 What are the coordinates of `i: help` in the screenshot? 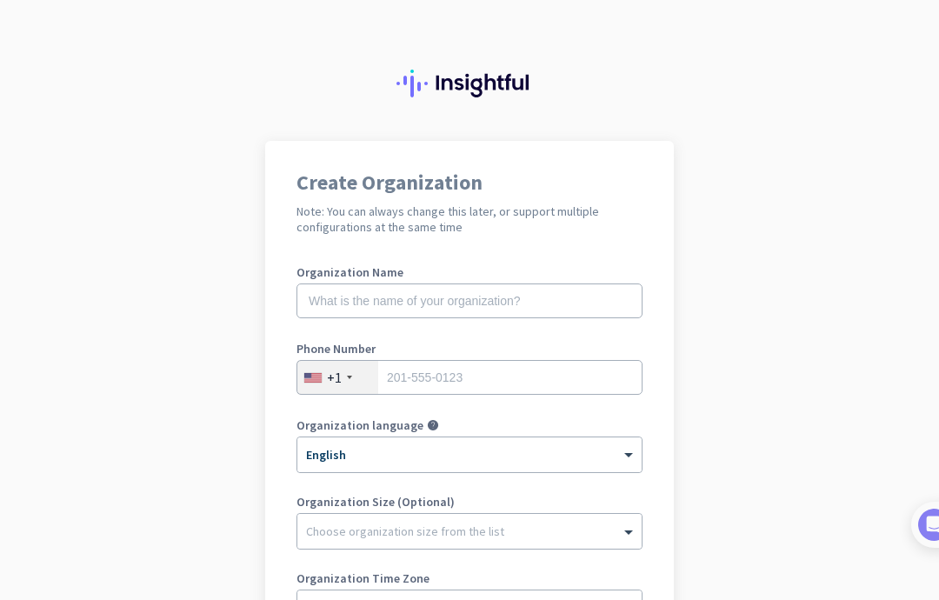 It's located at (433, 425).